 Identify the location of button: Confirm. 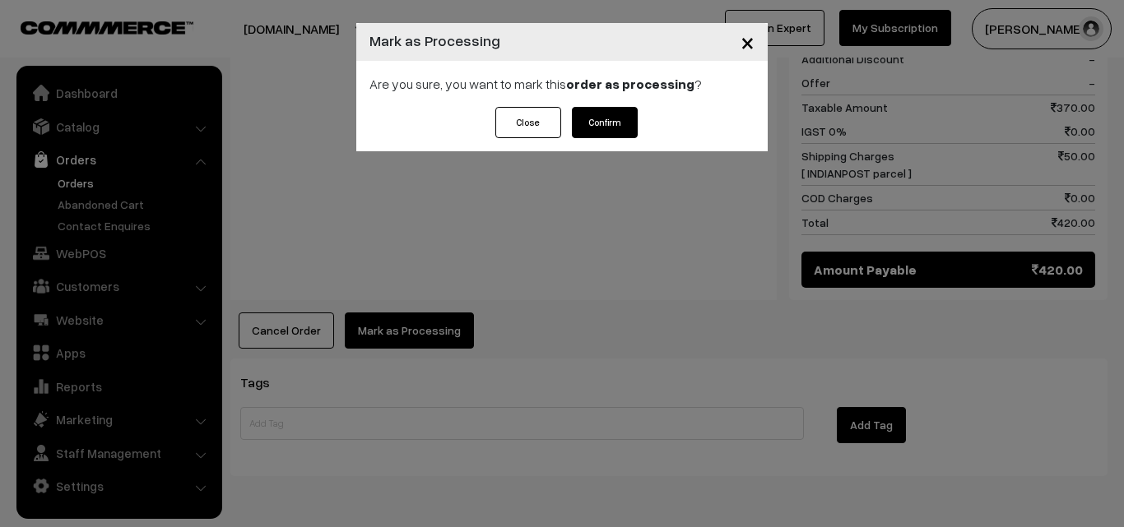
(605, 123).